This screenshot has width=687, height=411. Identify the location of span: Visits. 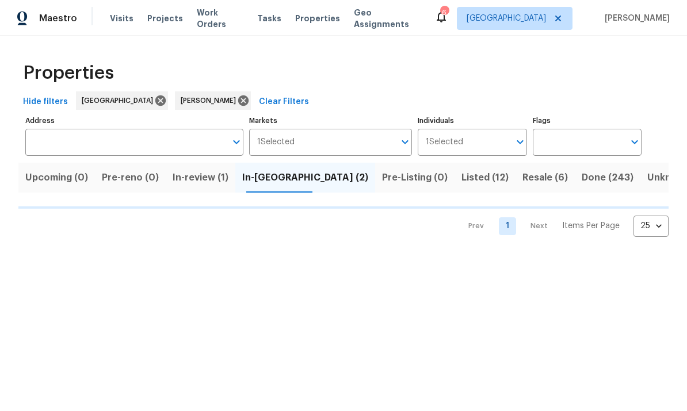
(121, 18).